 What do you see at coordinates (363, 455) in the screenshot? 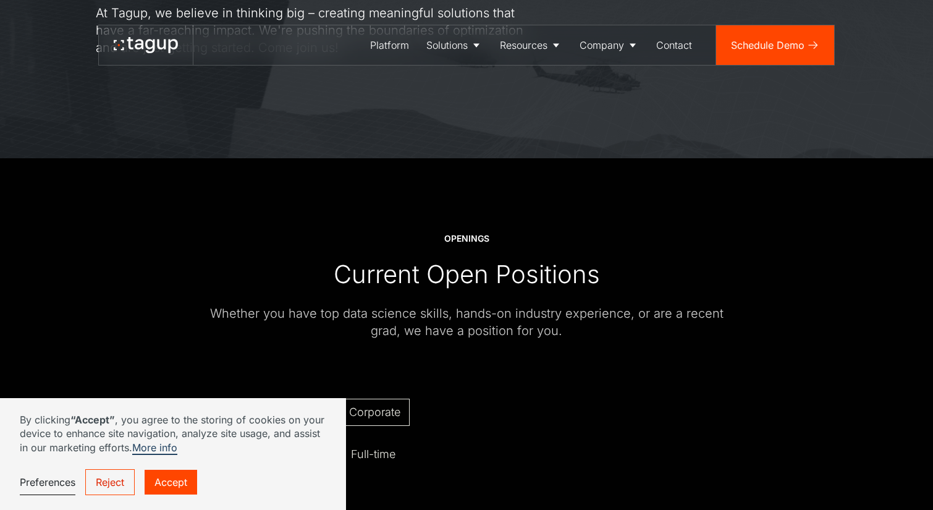
I see `span: Full-time` at bounding box center [363, 455].